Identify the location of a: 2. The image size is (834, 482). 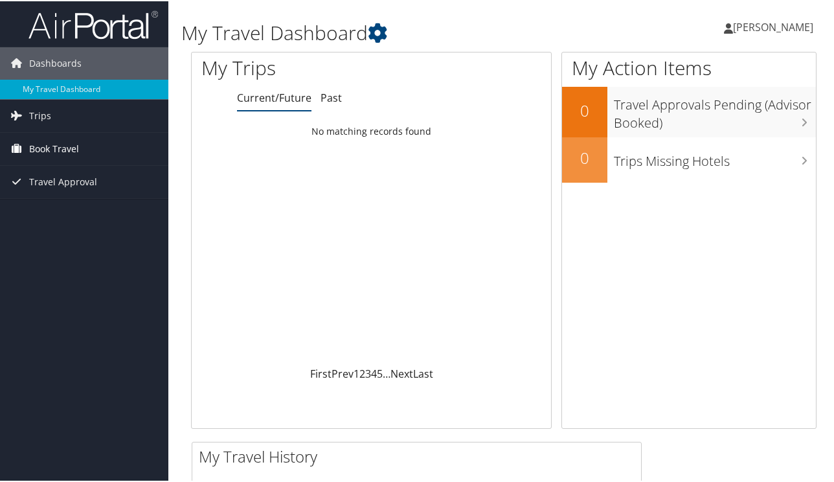
(362, 372).